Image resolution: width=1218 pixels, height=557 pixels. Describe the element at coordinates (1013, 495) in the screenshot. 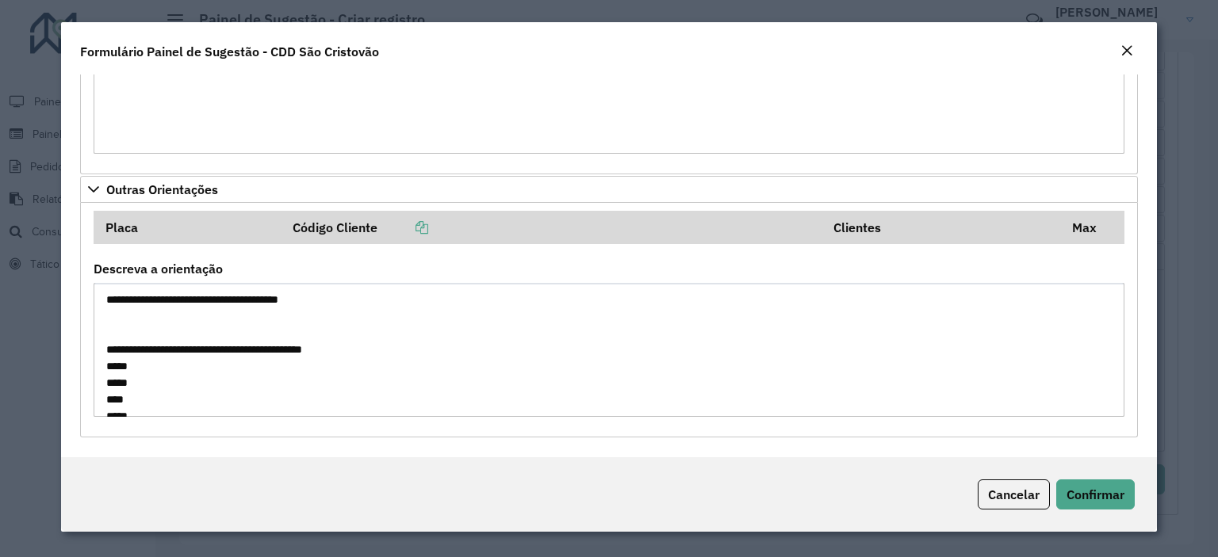

I see `button: Cancelar` at that location.